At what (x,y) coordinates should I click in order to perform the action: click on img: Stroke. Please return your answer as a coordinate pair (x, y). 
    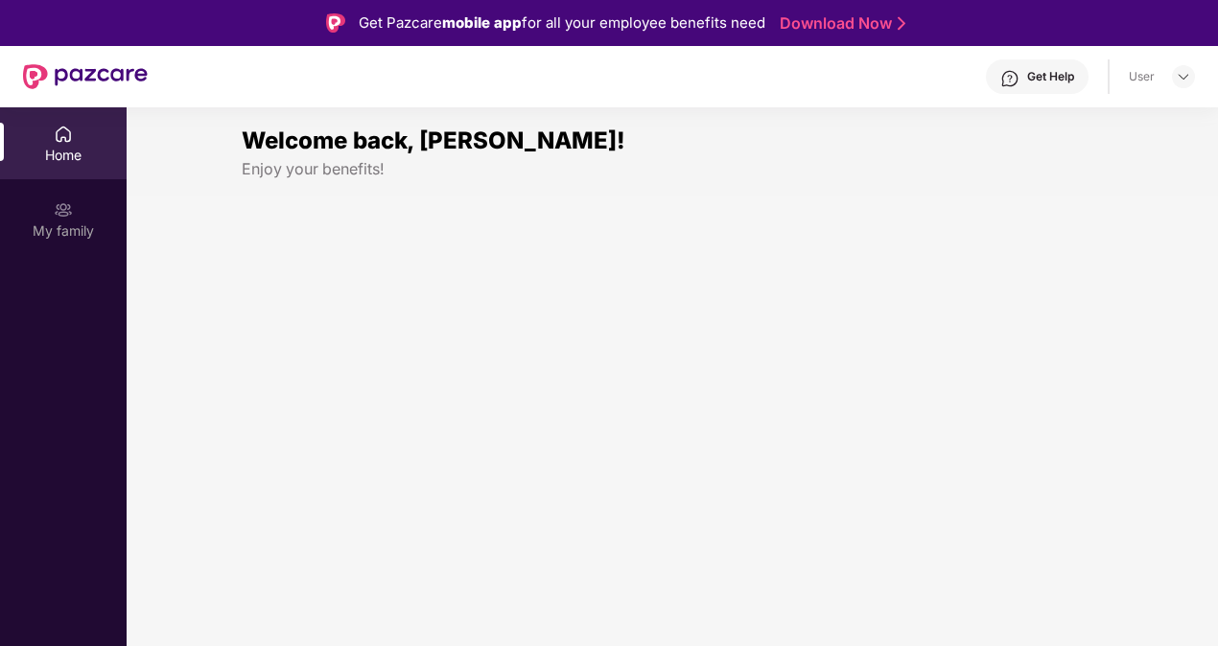
    Looking at the image, I should click on (901, 23).